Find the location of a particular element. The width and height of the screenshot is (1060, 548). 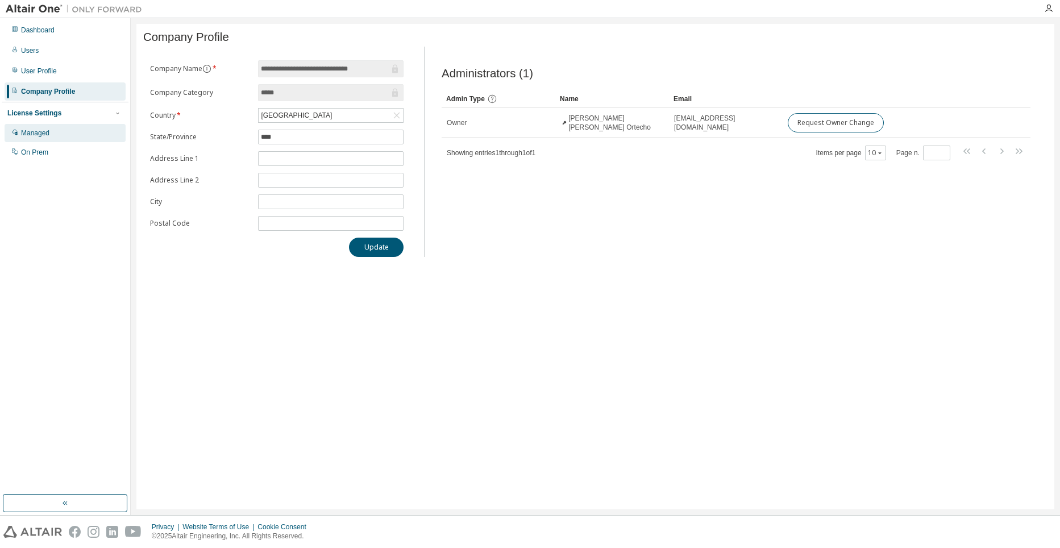

label: Address Line 2 is located at coordinates (201, 180).